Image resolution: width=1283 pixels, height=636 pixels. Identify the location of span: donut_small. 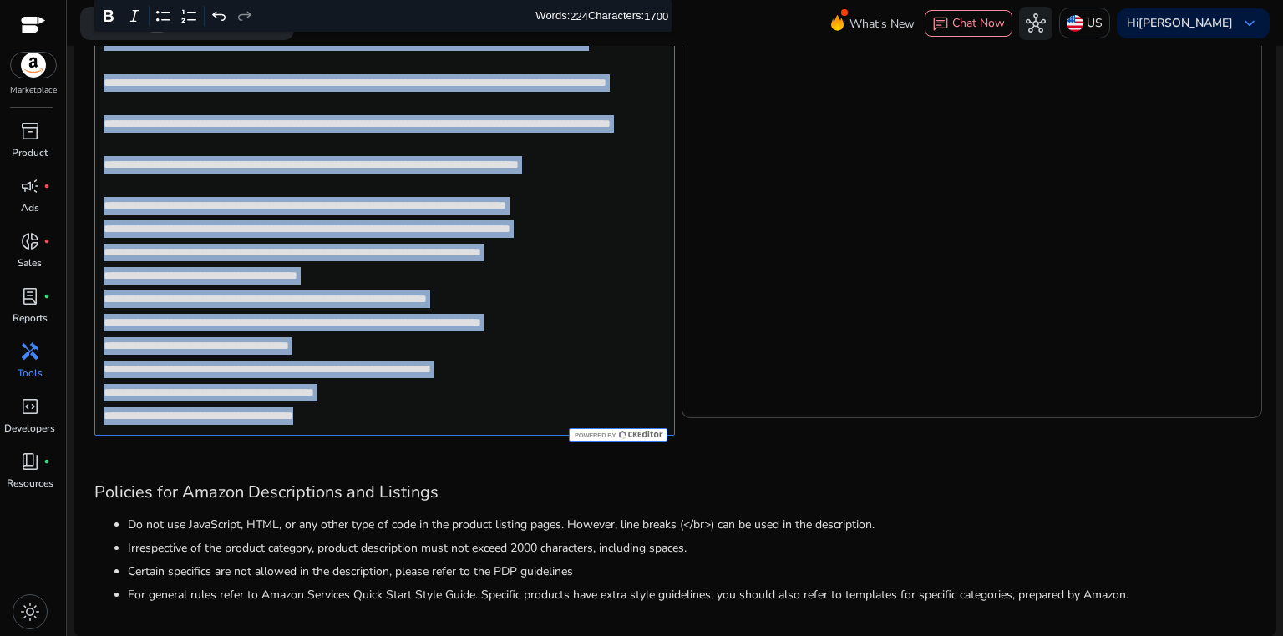
(30, 241).